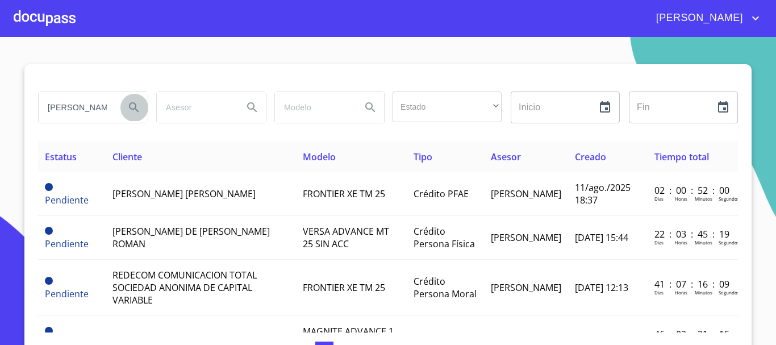  Describe the element at coordinates (444, 238) in the screenshot. I see `span: Crédito Persona Física` at that location.